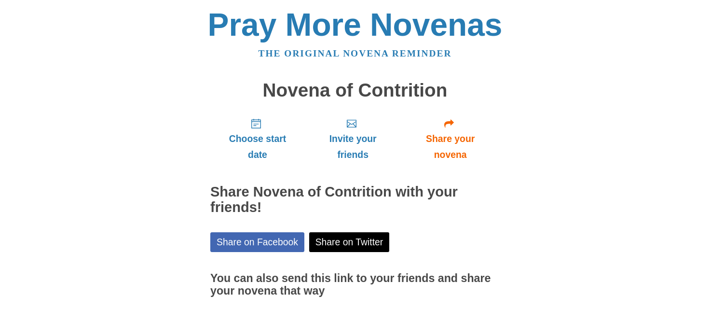 This screenshot has width=710, height=311. Describe the element at coordinates (258, 138) in the screenshot. I see `a: Choose start date` at that location.